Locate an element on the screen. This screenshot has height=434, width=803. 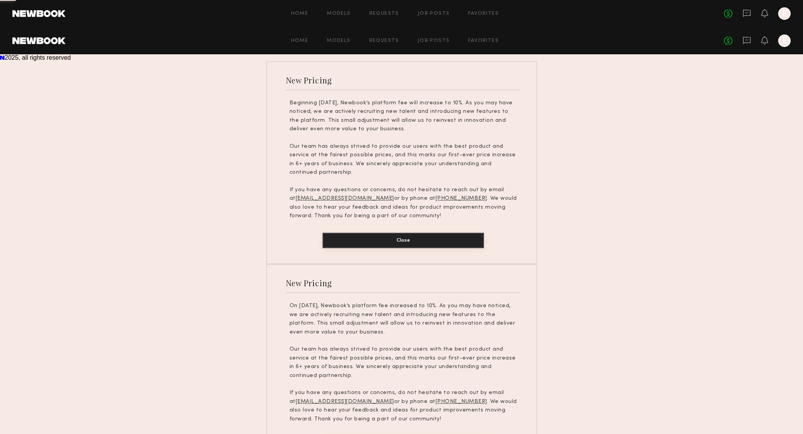
button: Close is located at coordinates (403, 240).